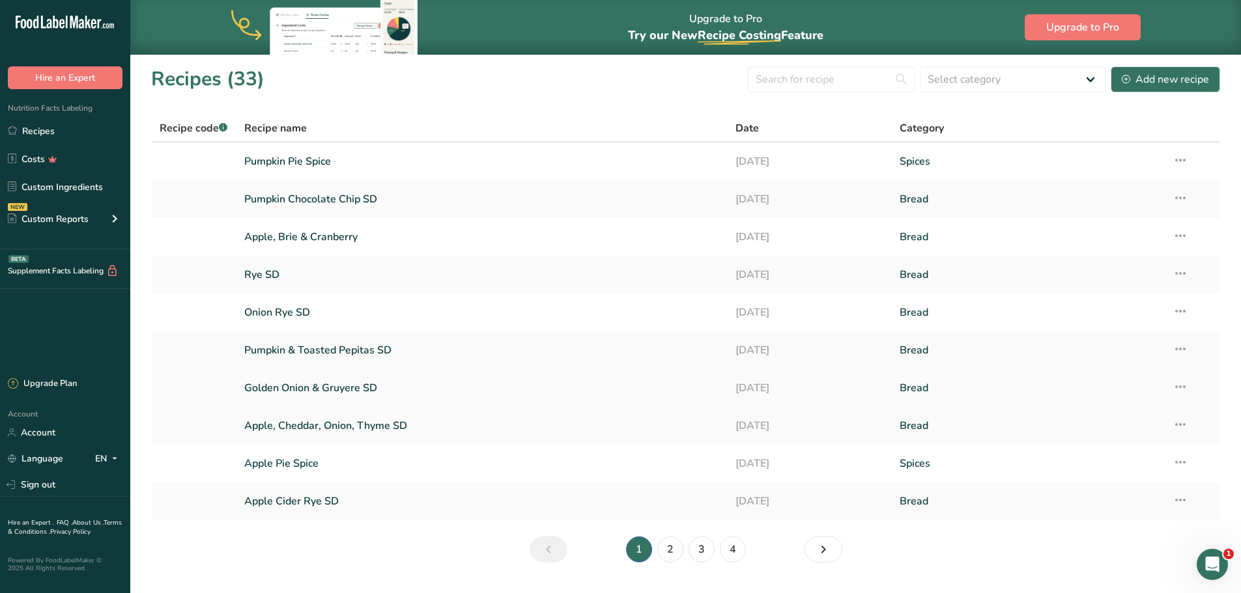  Describe the element at coordinates (739, 35) in the screenshot. I see `span: Recipe Costing` at that location.